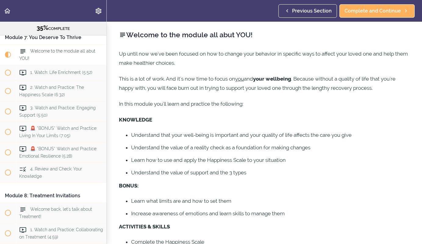  Describe the element at coordinates (181, 201) in the screenshot. I see `span: Learn what limits are and how to set them` at that location.